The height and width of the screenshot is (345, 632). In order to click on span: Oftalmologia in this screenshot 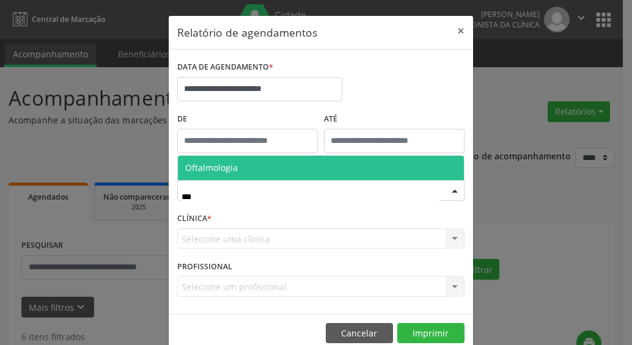, I will do `click(211, 167)`.